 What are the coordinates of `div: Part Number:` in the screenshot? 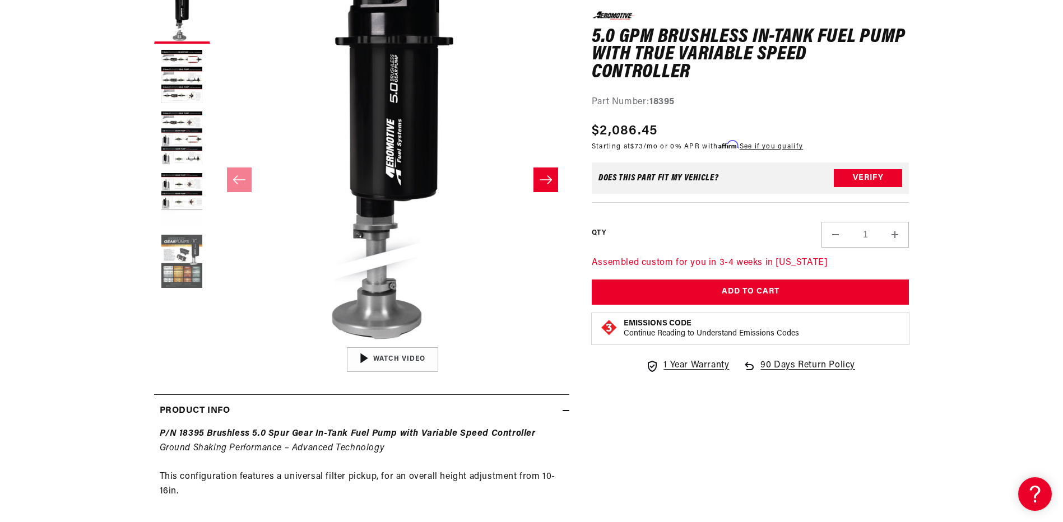 It's located at (750, 103).